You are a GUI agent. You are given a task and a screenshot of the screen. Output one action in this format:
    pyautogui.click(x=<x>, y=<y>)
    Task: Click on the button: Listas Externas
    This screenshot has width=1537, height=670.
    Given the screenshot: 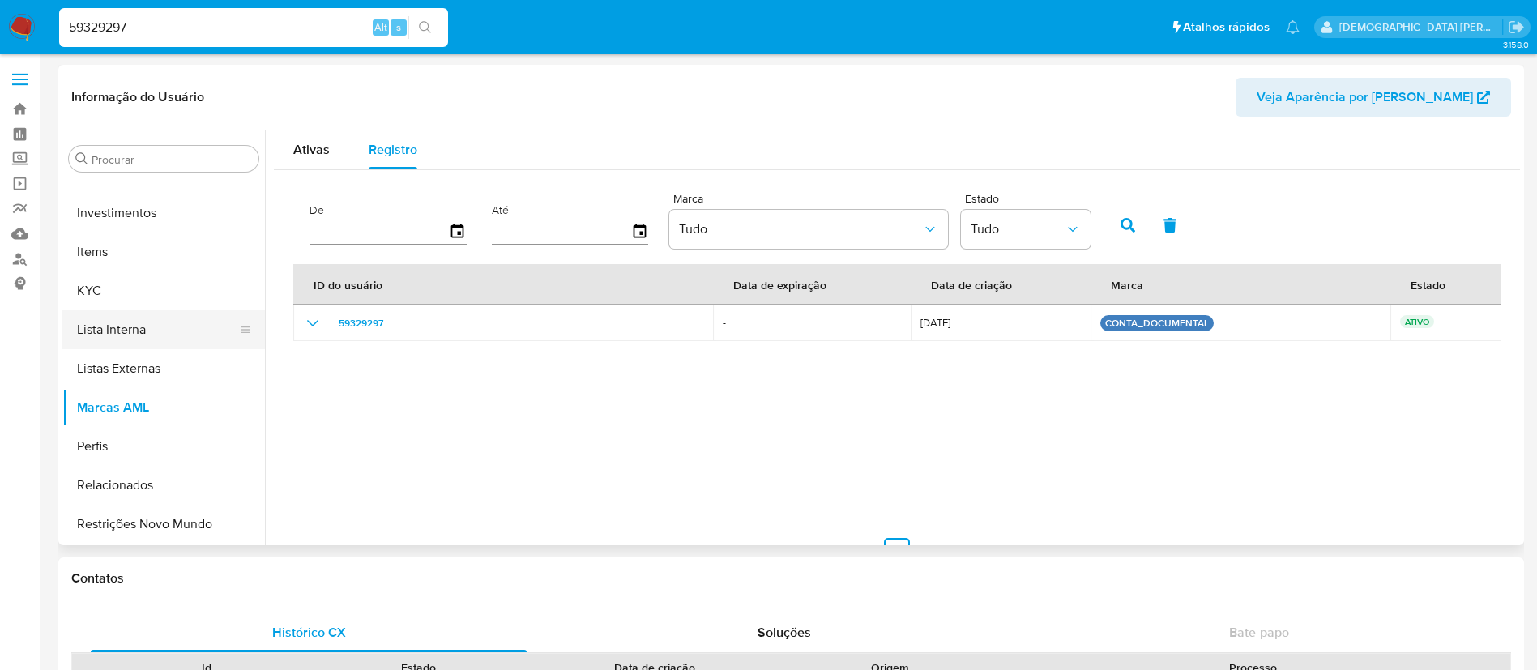 What is the action you would take?
    pyautogui.click(x=164, y=369)
    